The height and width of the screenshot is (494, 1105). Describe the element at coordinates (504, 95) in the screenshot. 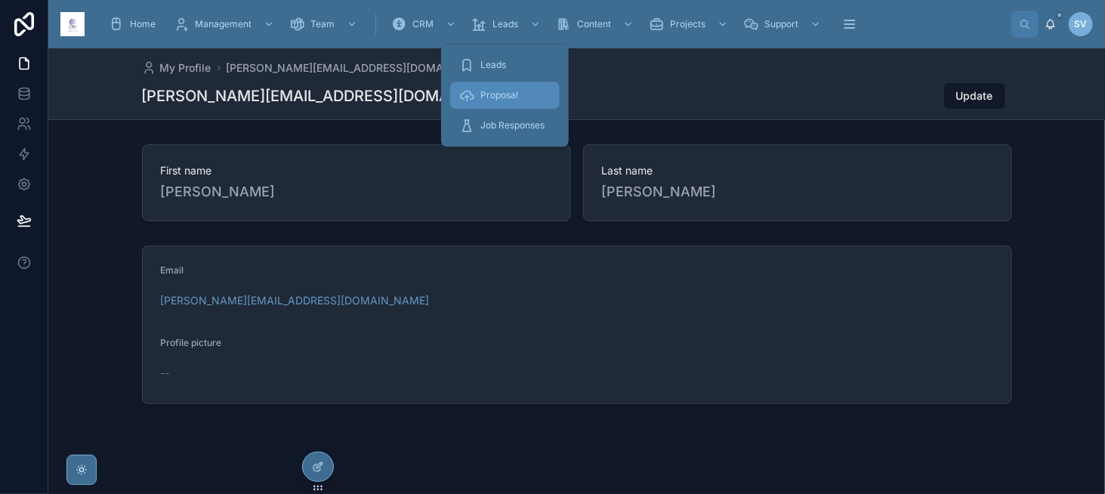

I see `a: Proposal` at that location.